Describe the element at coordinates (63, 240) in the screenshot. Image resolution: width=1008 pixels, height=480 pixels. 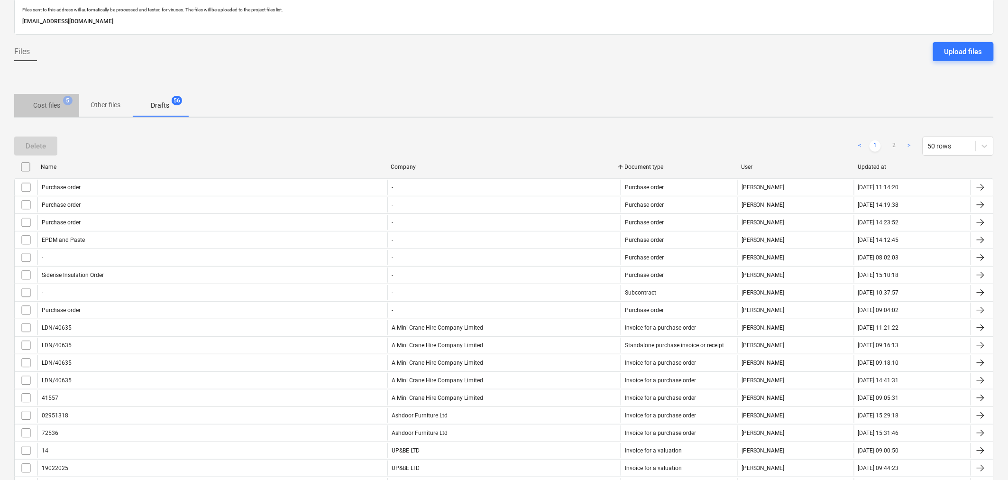
I see `div: EPDM and Paste` at that location.